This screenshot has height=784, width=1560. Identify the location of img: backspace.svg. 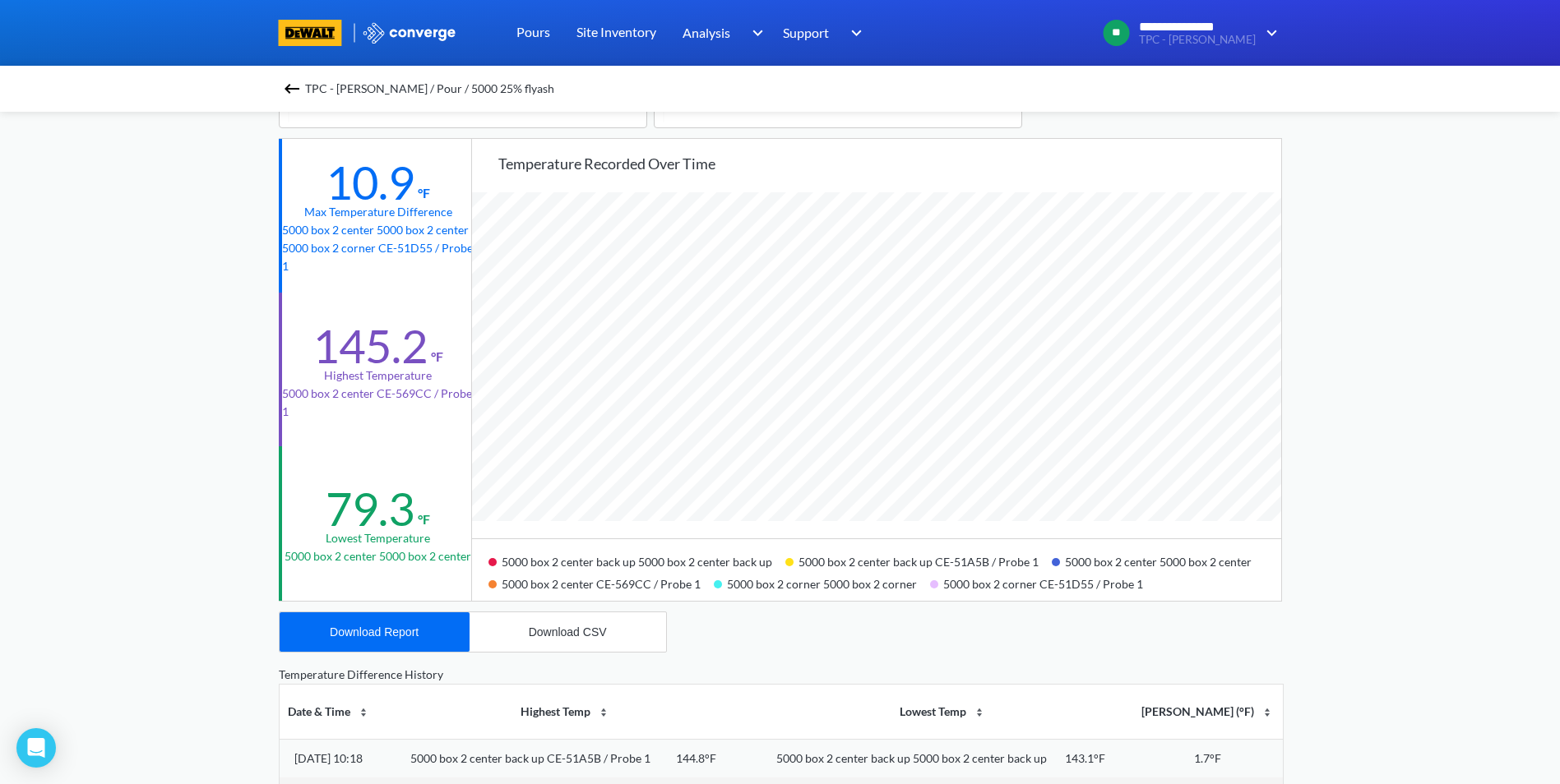
(292, 89).